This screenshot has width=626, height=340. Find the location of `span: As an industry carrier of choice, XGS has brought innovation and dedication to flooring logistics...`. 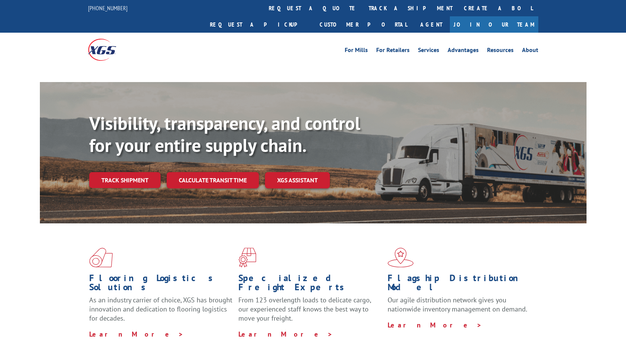

span: As an industry carrier of choice, XGS has brought innovation and dedication to flooring logistics... is located at coordinates (161, 309).